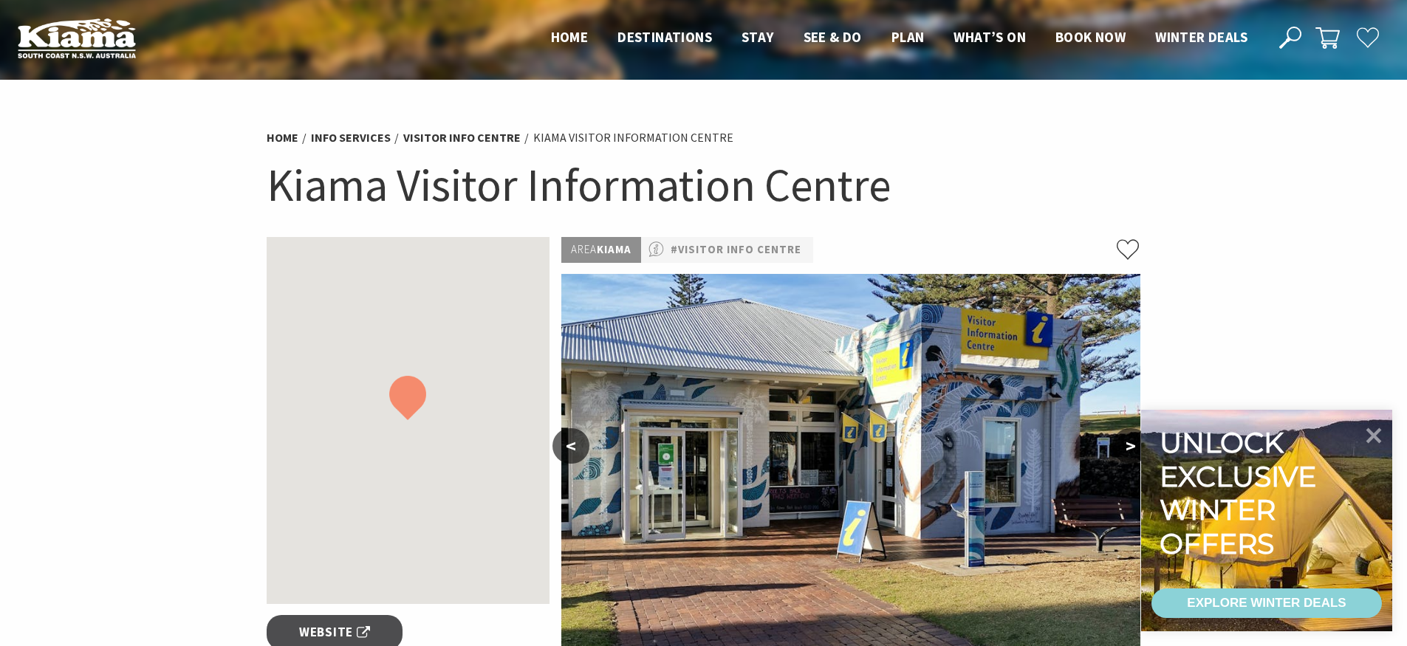  Describe the element at coordinates (601, 250) in the screenshot. I see `p: Kiama` at that location.